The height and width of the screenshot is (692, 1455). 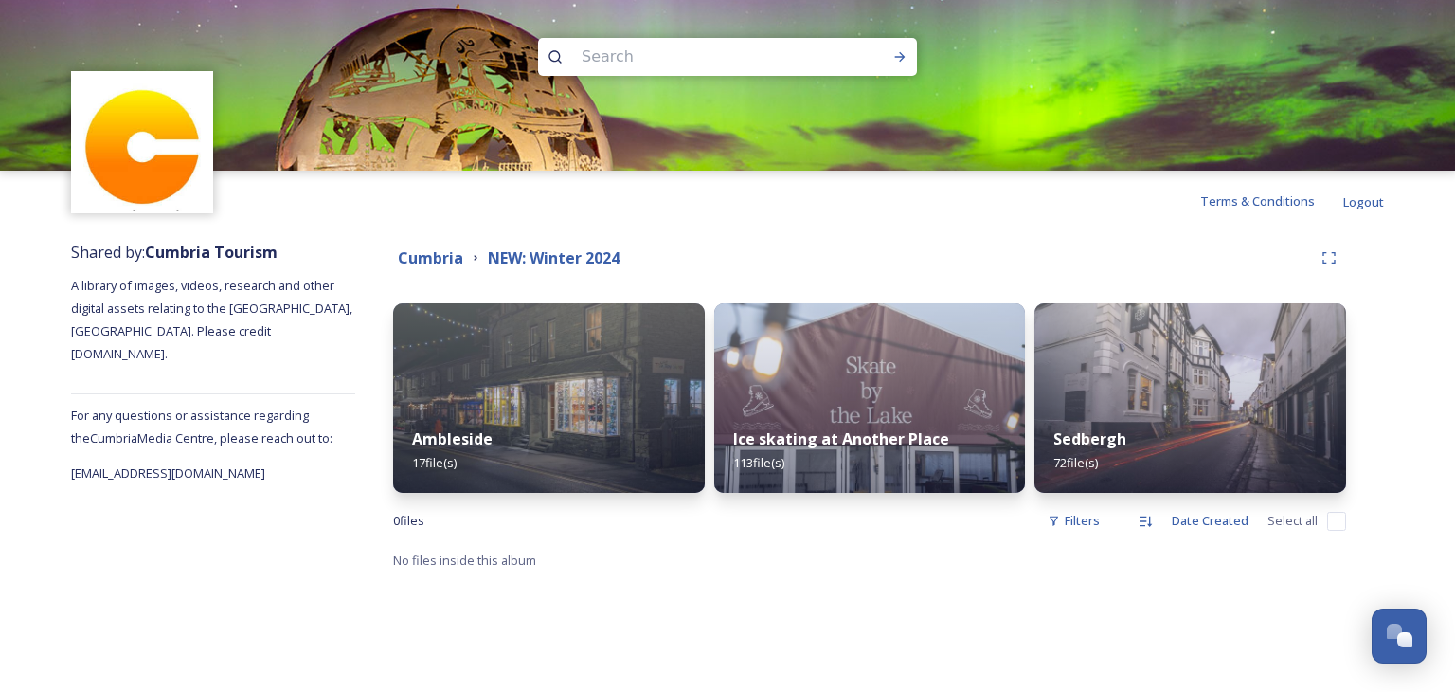 What do you see at coordinates (548, 398) in the screenshot?
I see `img: 65c1a117-2deb-433e-8067-4b04dfb60707.jpg` at bounding box center [548, 398].